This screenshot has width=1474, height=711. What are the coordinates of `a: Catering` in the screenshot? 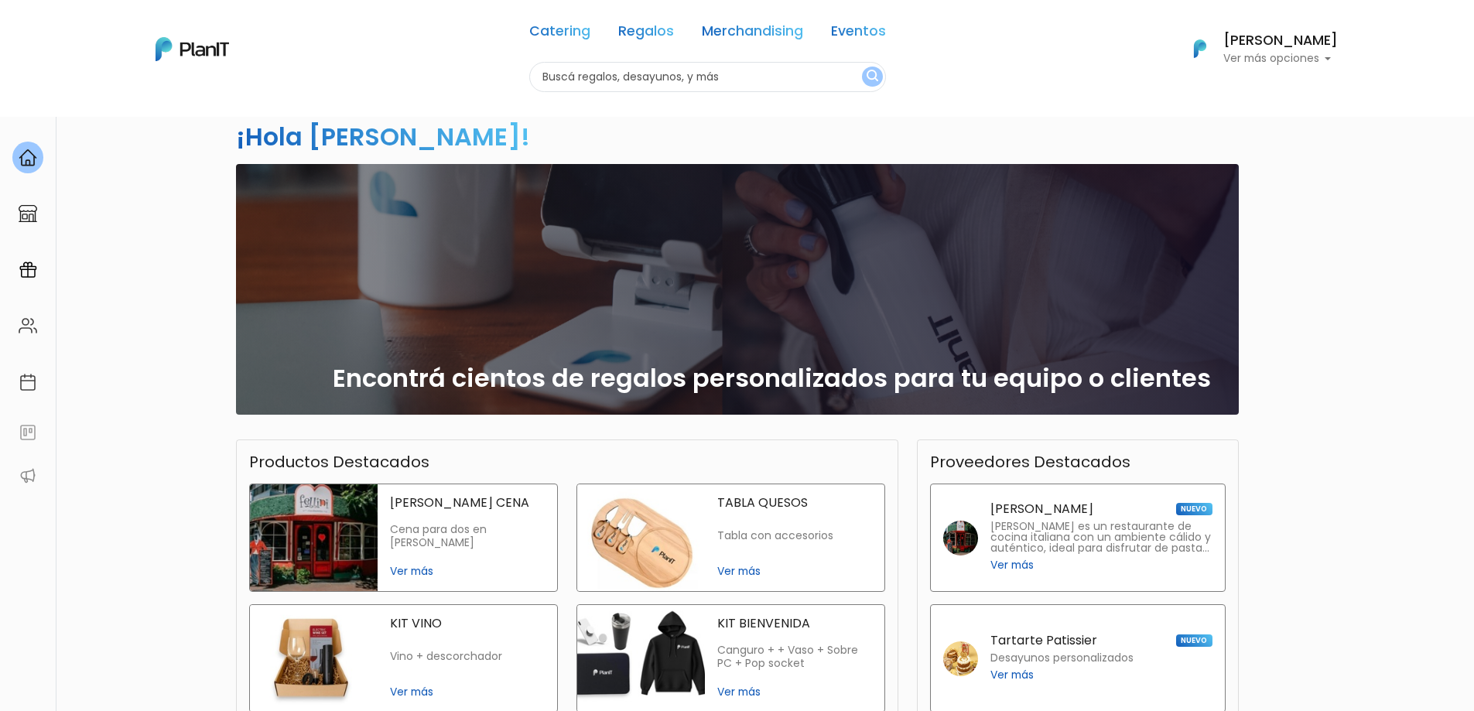 It's located at (559, 34).